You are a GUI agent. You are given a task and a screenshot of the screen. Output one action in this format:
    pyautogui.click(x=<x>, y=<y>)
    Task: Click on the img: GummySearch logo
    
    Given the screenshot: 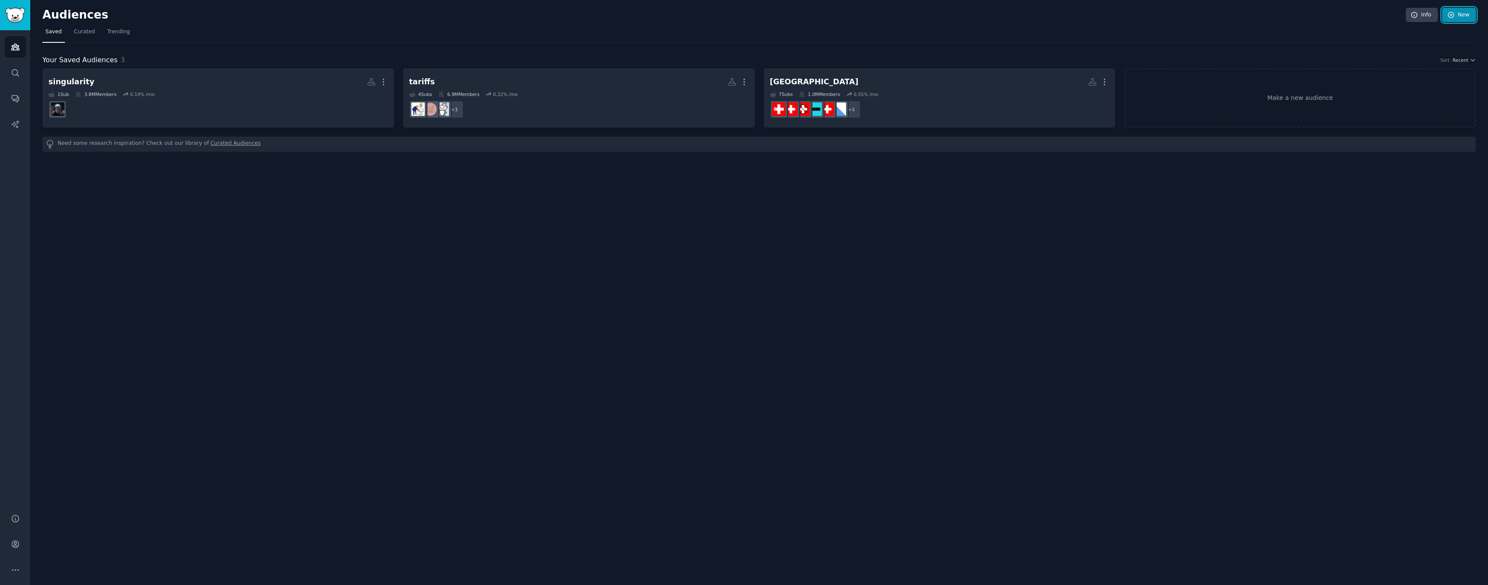 What is the action you would take?
    pyautogui.click(x=15, y=15)
    